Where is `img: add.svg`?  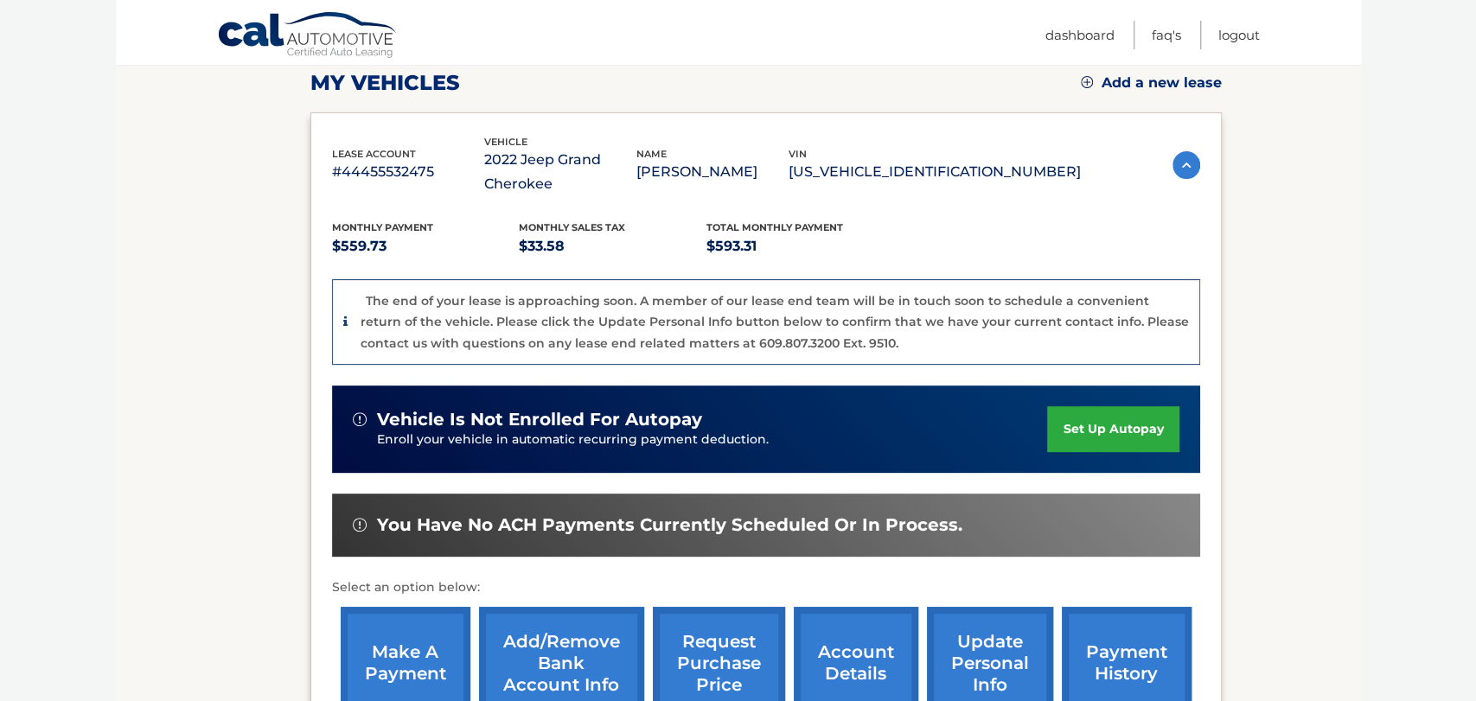
img: add.svg is located at coordinates (1087, 82).